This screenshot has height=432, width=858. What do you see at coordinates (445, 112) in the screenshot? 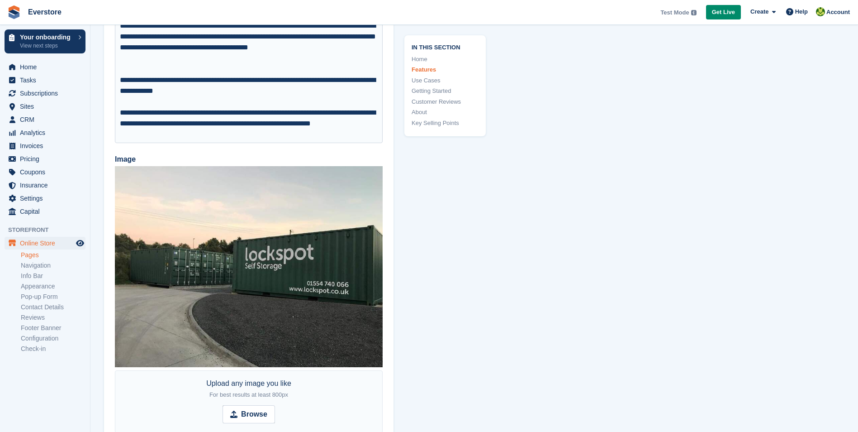
I see `a: About` at bounding box center [445, 112].